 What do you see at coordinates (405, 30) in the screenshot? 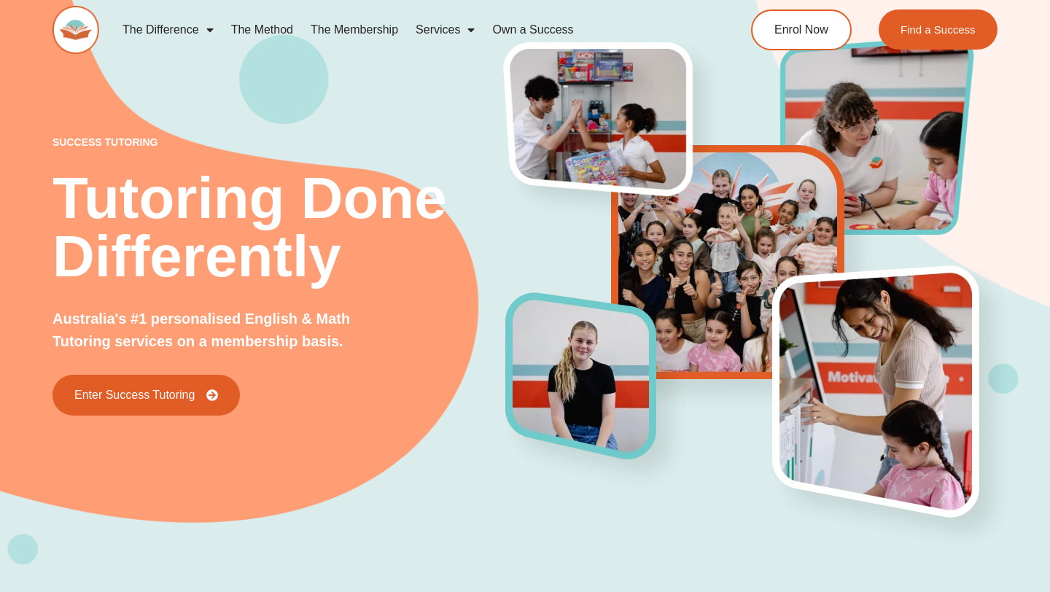
I see `nav: Menu` at bounding box center [405, 30].